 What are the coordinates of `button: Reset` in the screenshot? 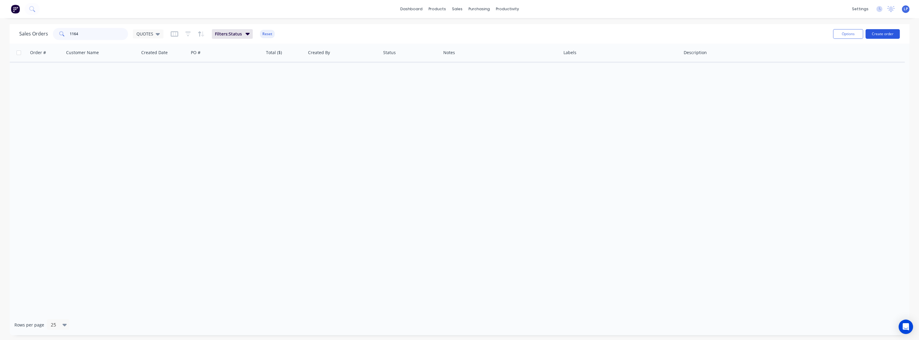 It's located at (267, 34).